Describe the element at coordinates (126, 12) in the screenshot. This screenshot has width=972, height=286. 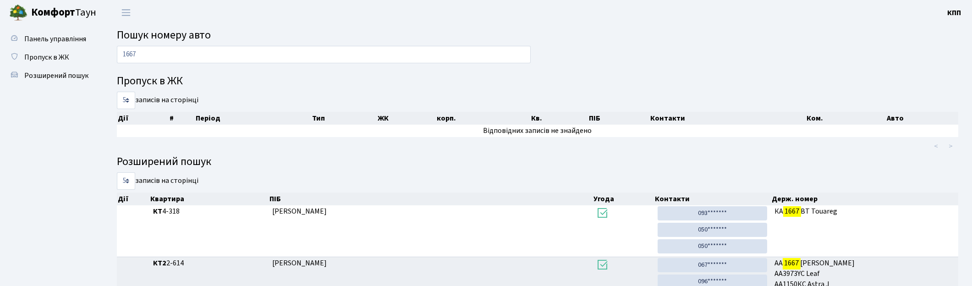
I see `button: Переключити навігацію` at that location.